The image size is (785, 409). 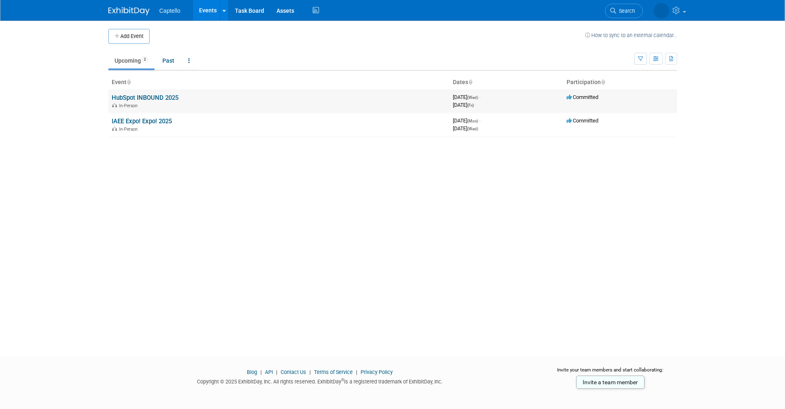 What do you see at coordinates (128, 82) in the screenshot?
I see `a: Sort by Event Name` at bounding box center [128, 82].